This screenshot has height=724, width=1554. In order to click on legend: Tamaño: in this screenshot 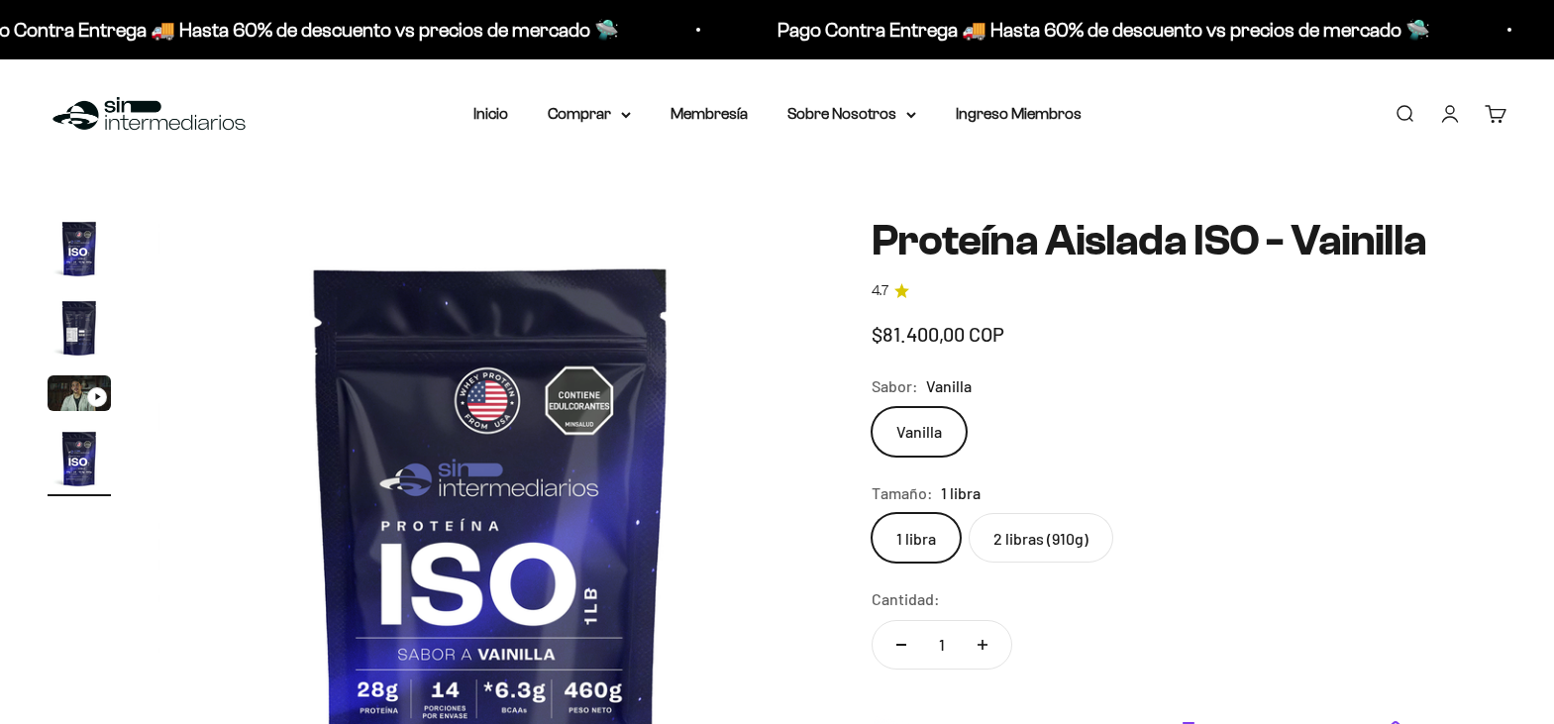, I will do `click(903, 493)`.